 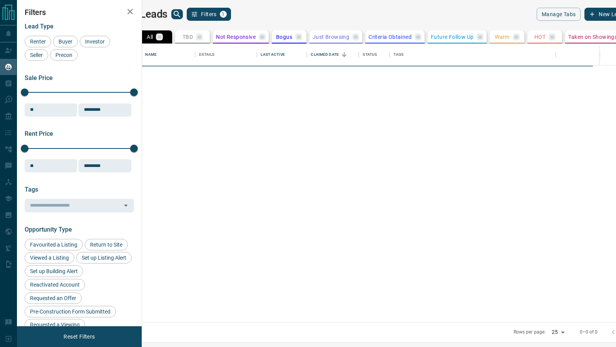 What do you see at coordinates (284, 37) in the screenshot?
I see `p: Bogus` at bounding box center [284, 37].